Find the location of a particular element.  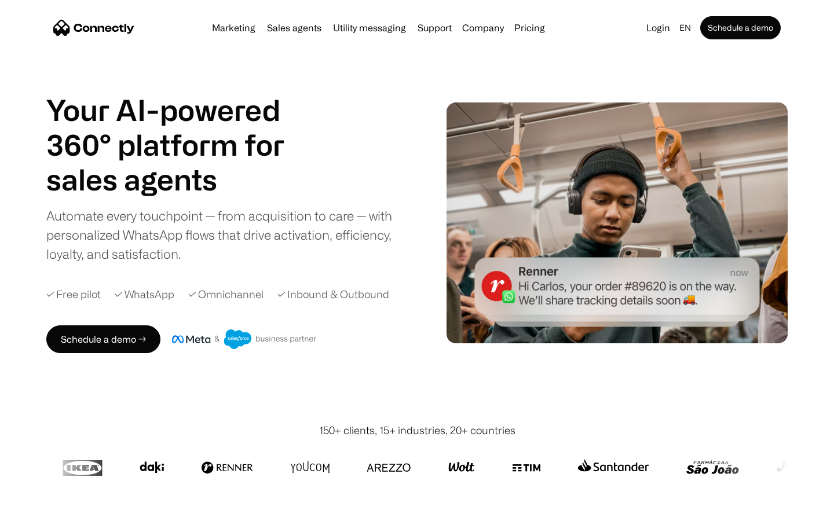

a: Sales agents is located at coordinates (294, 28).